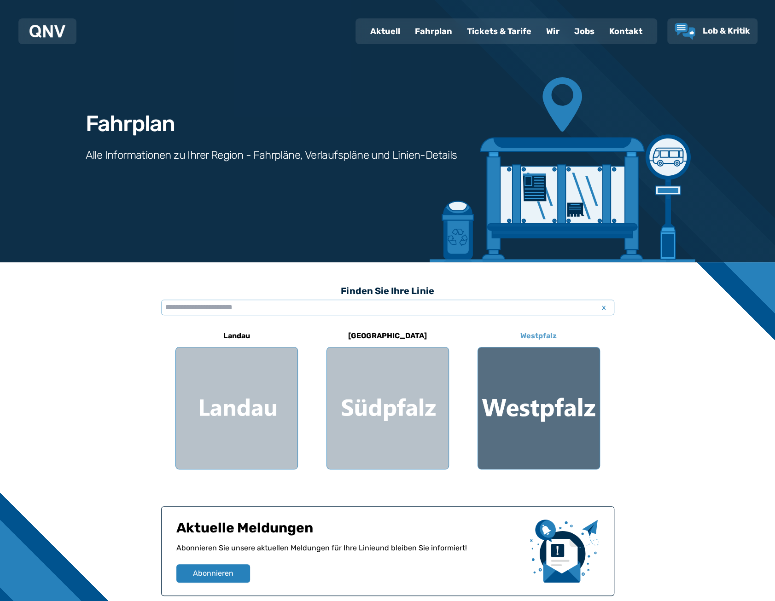  Describe the element at coordinates (350, 531) in the screenshot. I see `h1: Aktuelle Meldungen` at that location.